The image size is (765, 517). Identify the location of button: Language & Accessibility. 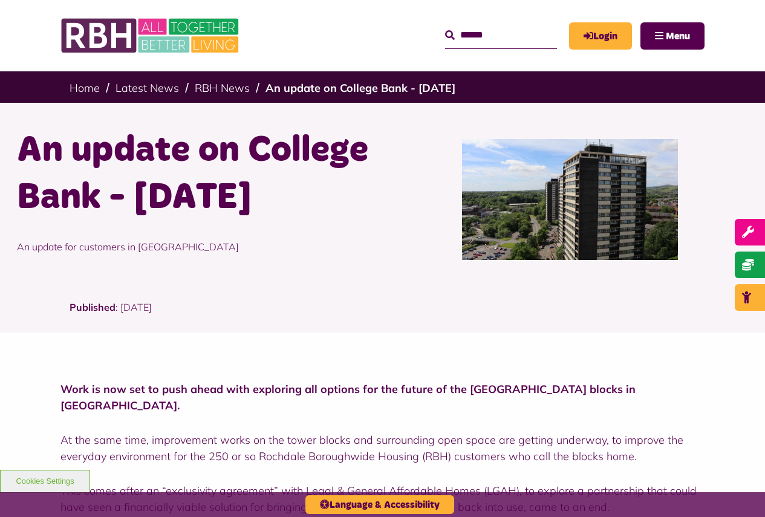
(380, 504).